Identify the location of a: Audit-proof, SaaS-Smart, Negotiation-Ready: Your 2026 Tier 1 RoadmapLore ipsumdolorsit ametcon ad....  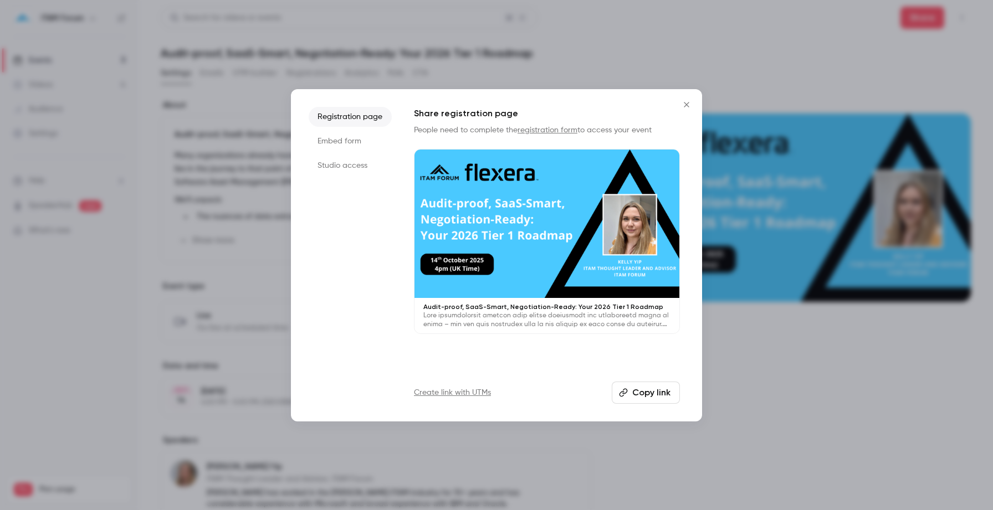
(547, 242).